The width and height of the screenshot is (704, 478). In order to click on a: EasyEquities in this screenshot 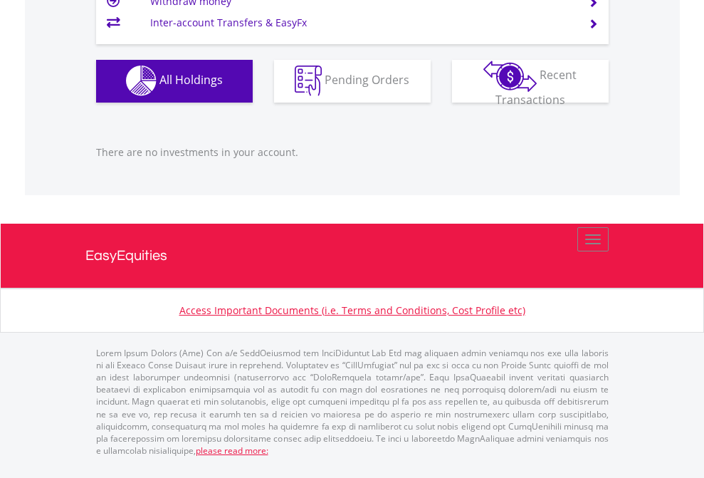, I will do `click(352, 255)`.